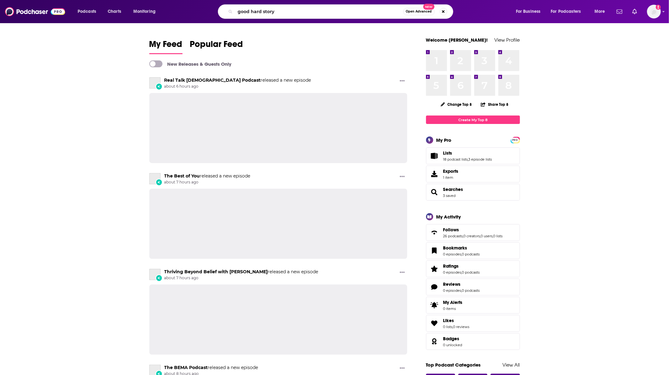 The image size is (669, 375). What do you see at coordinates (166, 46) in the screenshot?
I see `span: My Feed` at bounding box center [166, 46].